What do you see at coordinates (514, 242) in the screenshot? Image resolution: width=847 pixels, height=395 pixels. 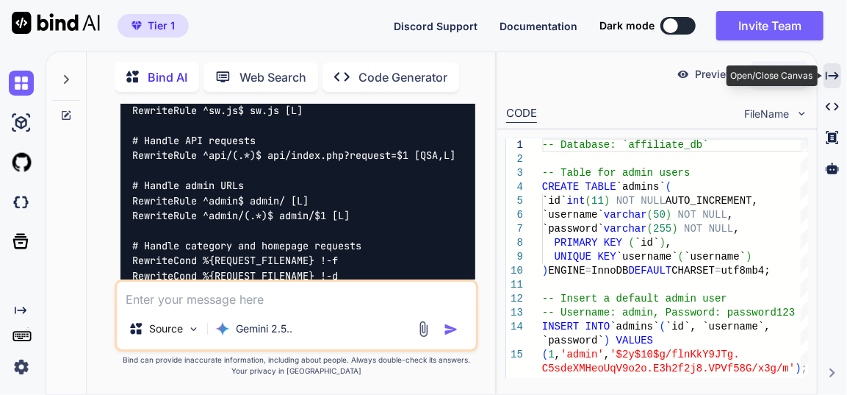 I see `div: 8` at bounding box center [514, 242].